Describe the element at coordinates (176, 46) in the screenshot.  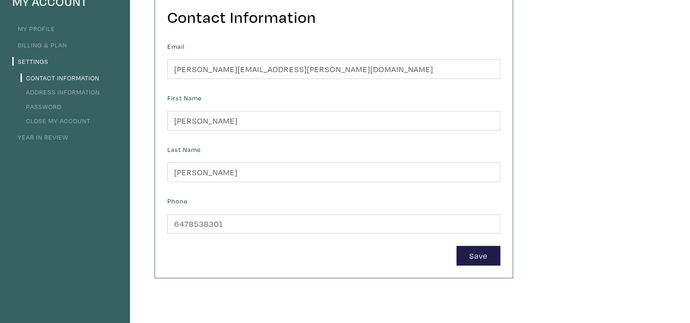
I see `label: Email` at that location.